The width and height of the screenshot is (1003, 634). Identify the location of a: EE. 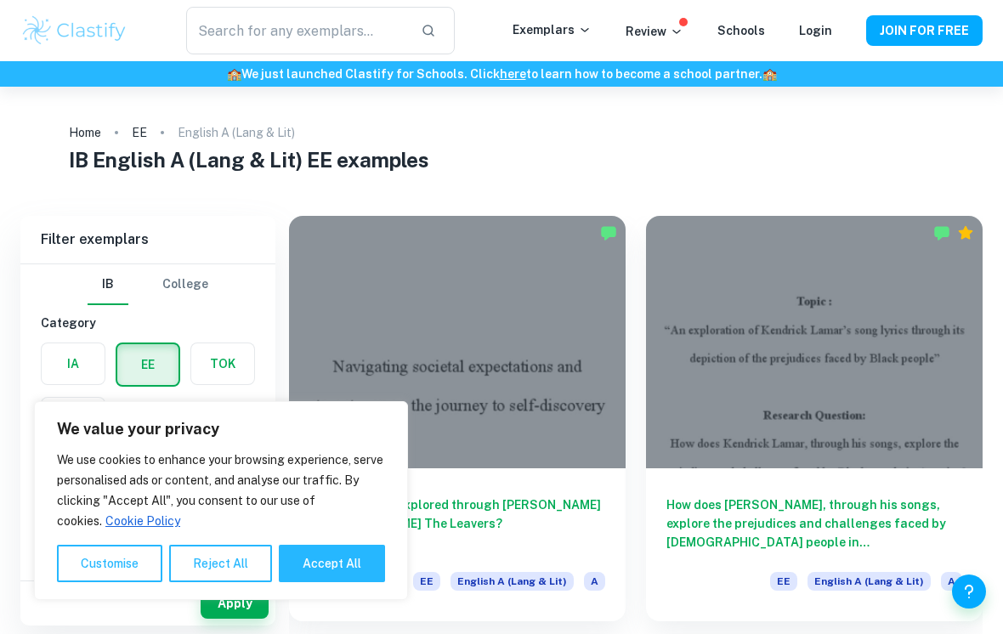
(139, 133).